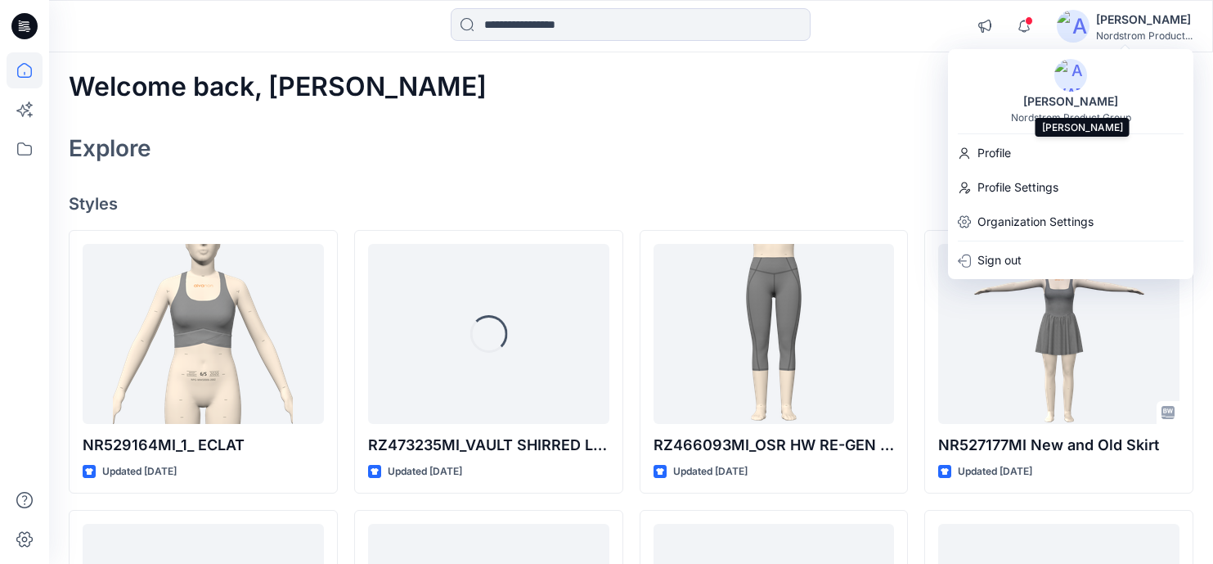 Image resolution: width=1213 pixels, height=564 pixels. I want to click on p: RZ473235MI_VAULT SHIRRED LS TEE_PP, so click(488, 445).